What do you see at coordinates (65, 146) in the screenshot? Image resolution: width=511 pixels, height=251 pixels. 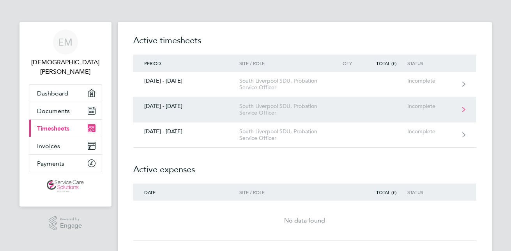 I see `a: Invoices` at bounding box center [65, 146].